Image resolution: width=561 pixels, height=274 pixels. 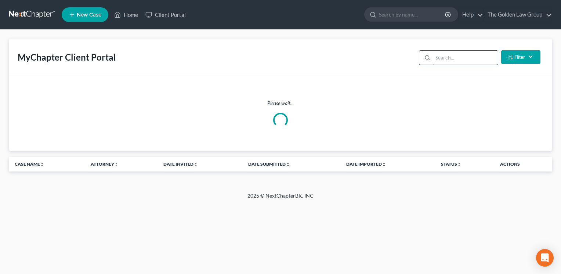 What do you see at coordinates (523, 164) in the screenshot?
I see `th: Actions` at bounding box center [523, 164].